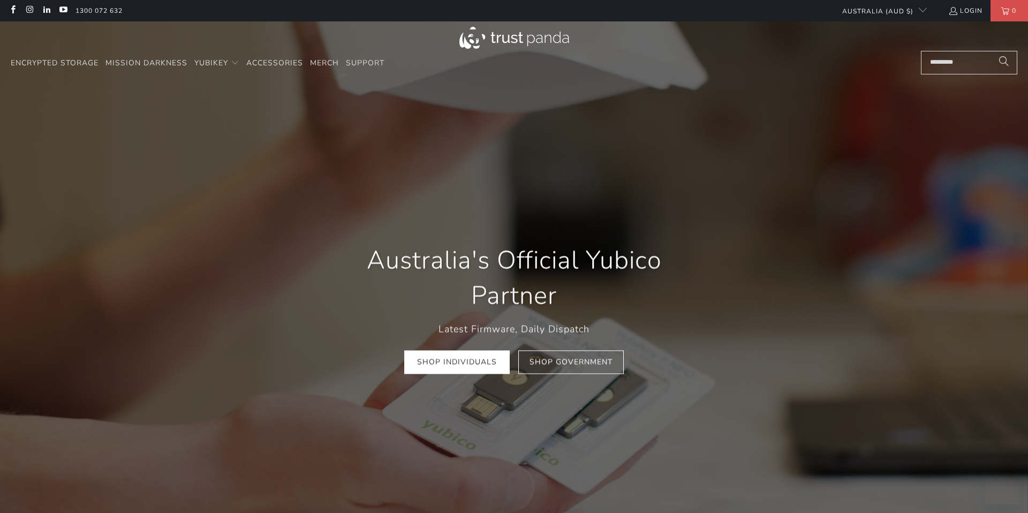 The height and width of the screenshot is (513, 1028). I want to click on a: Accessories, so click(275, 63).